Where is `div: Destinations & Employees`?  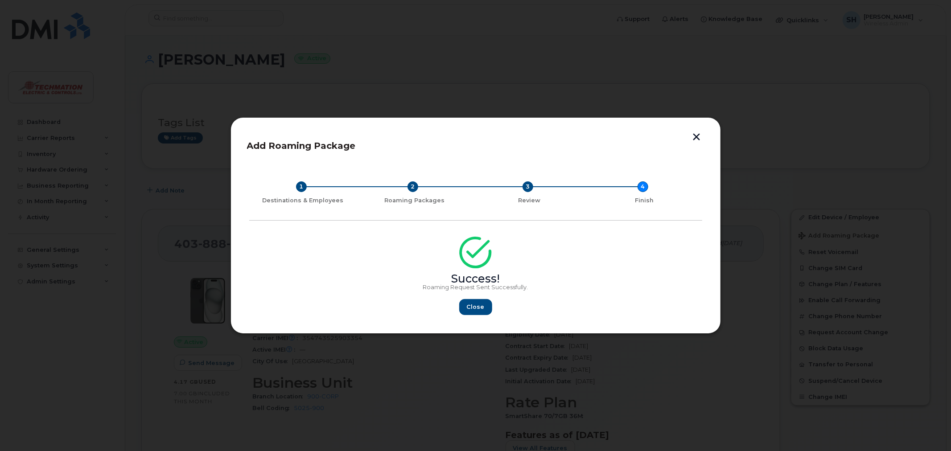
div: Destinations & Employees is located at coordinates (303, 201).